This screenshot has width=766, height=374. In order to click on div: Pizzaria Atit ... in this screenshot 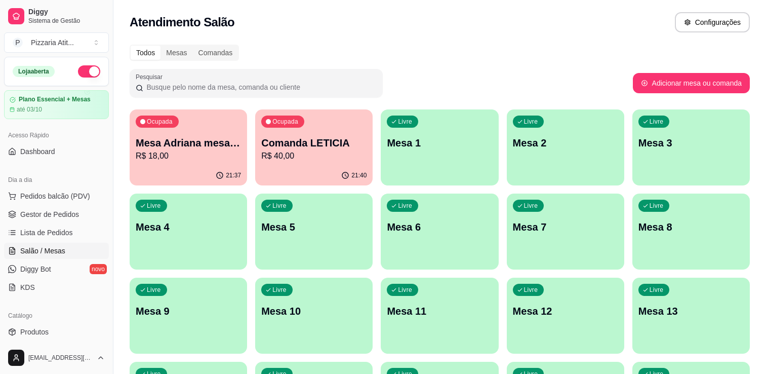, I will do `click(52, 43)`.